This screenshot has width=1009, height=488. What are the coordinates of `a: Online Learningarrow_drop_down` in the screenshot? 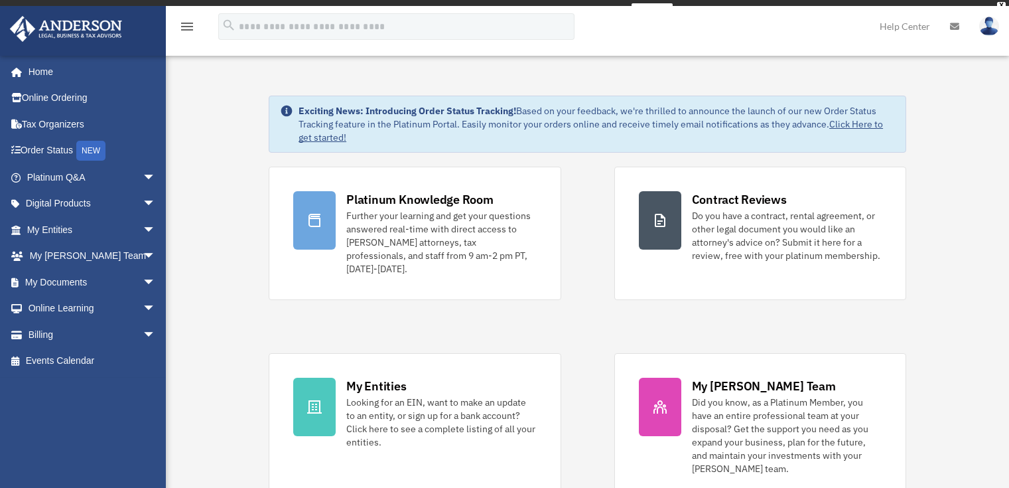 It's located at (92, 309).